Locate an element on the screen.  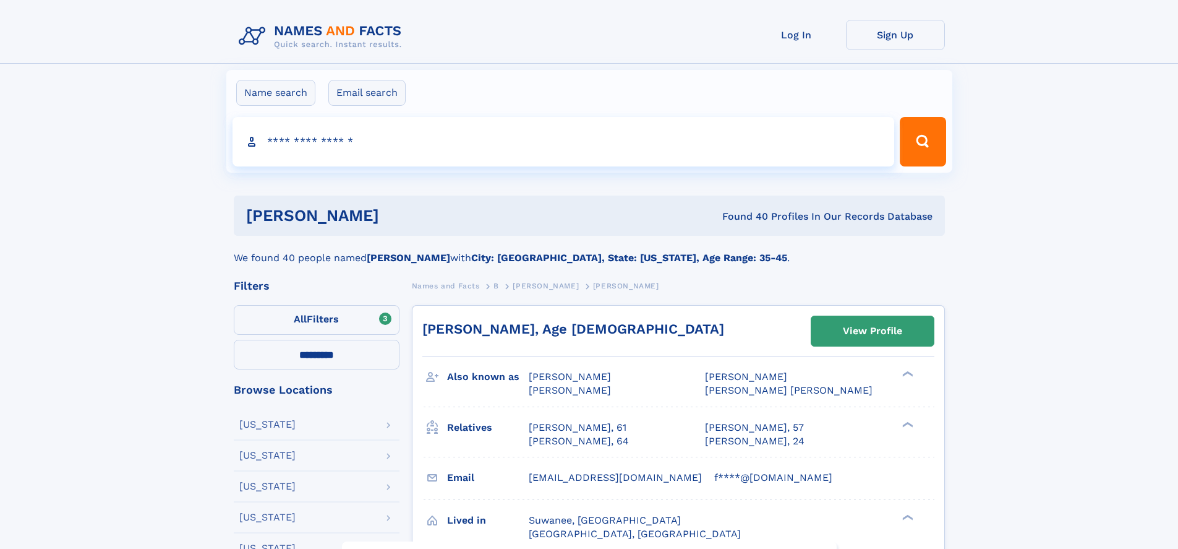
button: Search Button is located at coordinates (923, 142).